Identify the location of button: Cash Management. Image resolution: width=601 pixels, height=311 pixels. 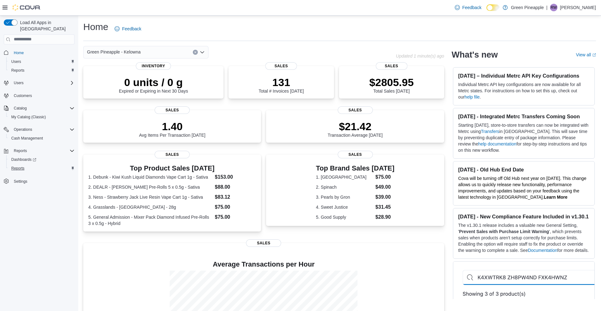
(42, 138).